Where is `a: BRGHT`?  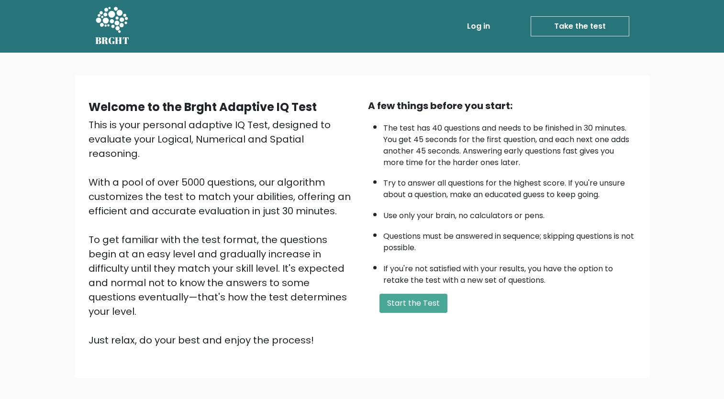
a: BRGHT is located at coordinates (112, 26).